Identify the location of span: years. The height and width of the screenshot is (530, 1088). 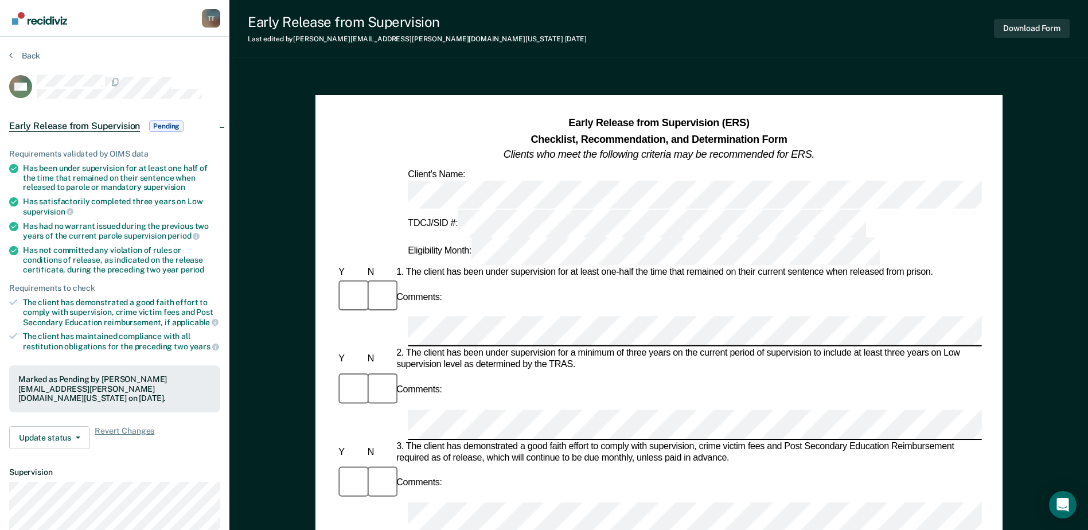
(204, 346).